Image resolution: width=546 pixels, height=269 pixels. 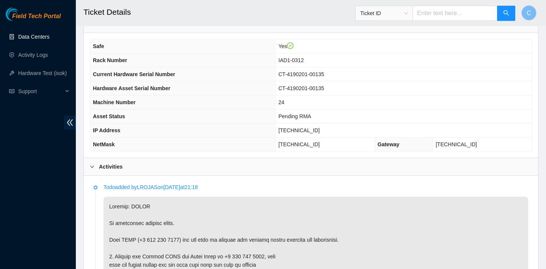 I want to click on span: 24, so click(x=281, y=102).